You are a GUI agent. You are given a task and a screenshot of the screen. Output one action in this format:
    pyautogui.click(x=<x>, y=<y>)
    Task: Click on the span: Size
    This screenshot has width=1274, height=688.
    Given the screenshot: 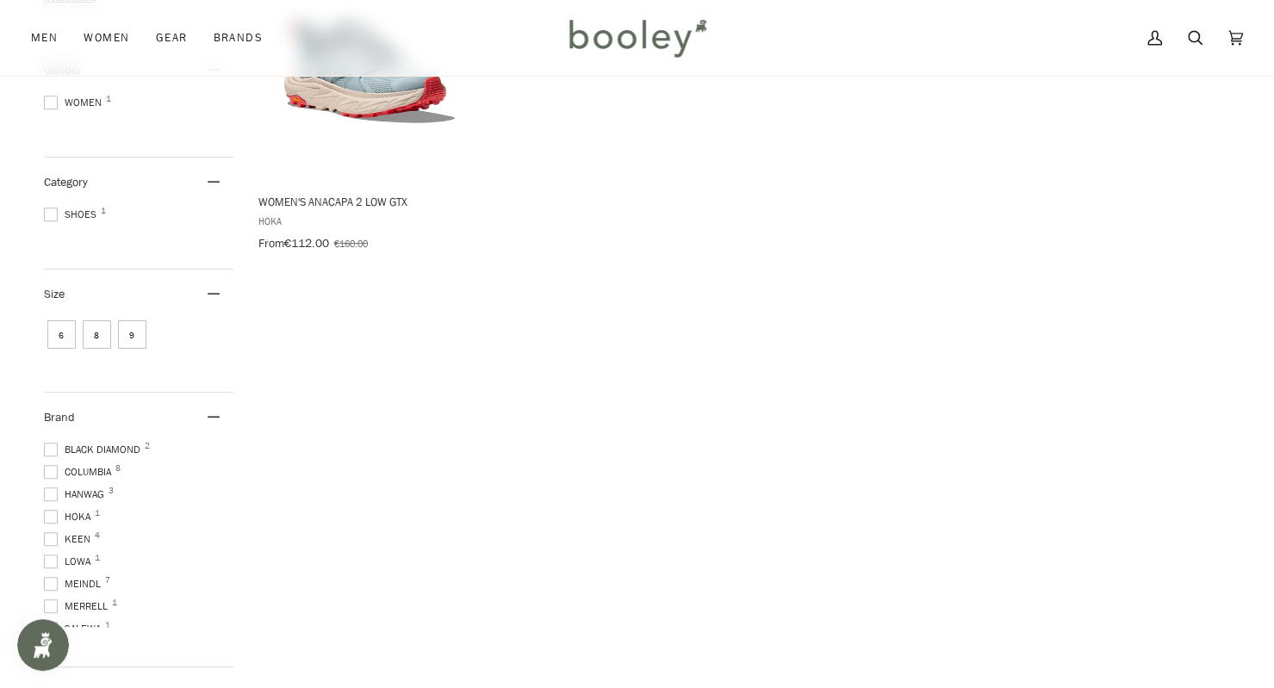 What is the action you would take?
    pyautogui.click(x=54, y=294)
    